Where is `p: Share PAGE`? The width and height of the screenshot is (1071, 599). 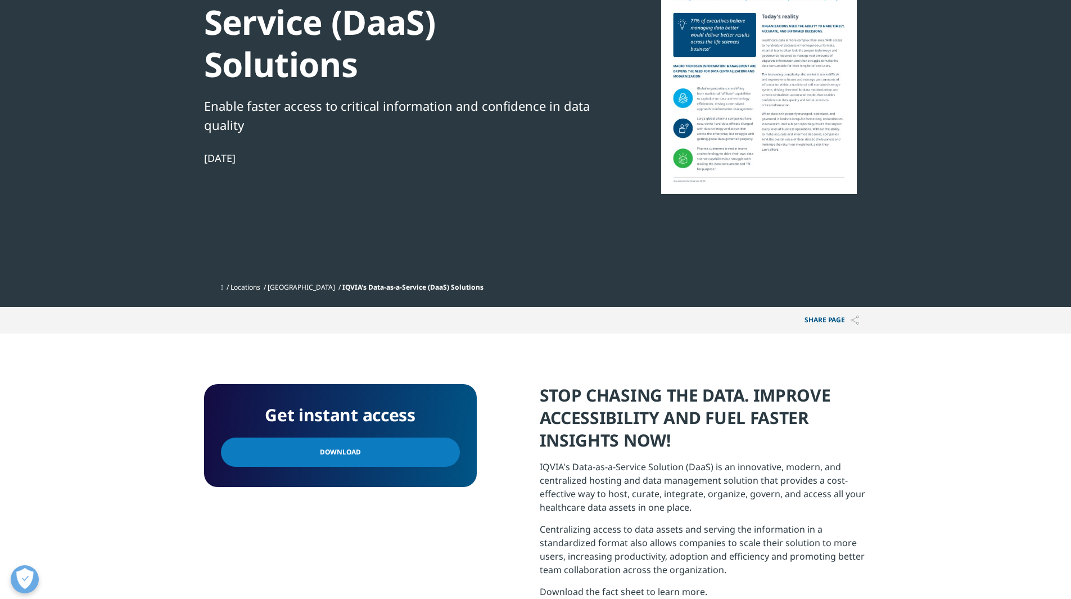
p: Share PAGE is located at coordinates (832, 320).